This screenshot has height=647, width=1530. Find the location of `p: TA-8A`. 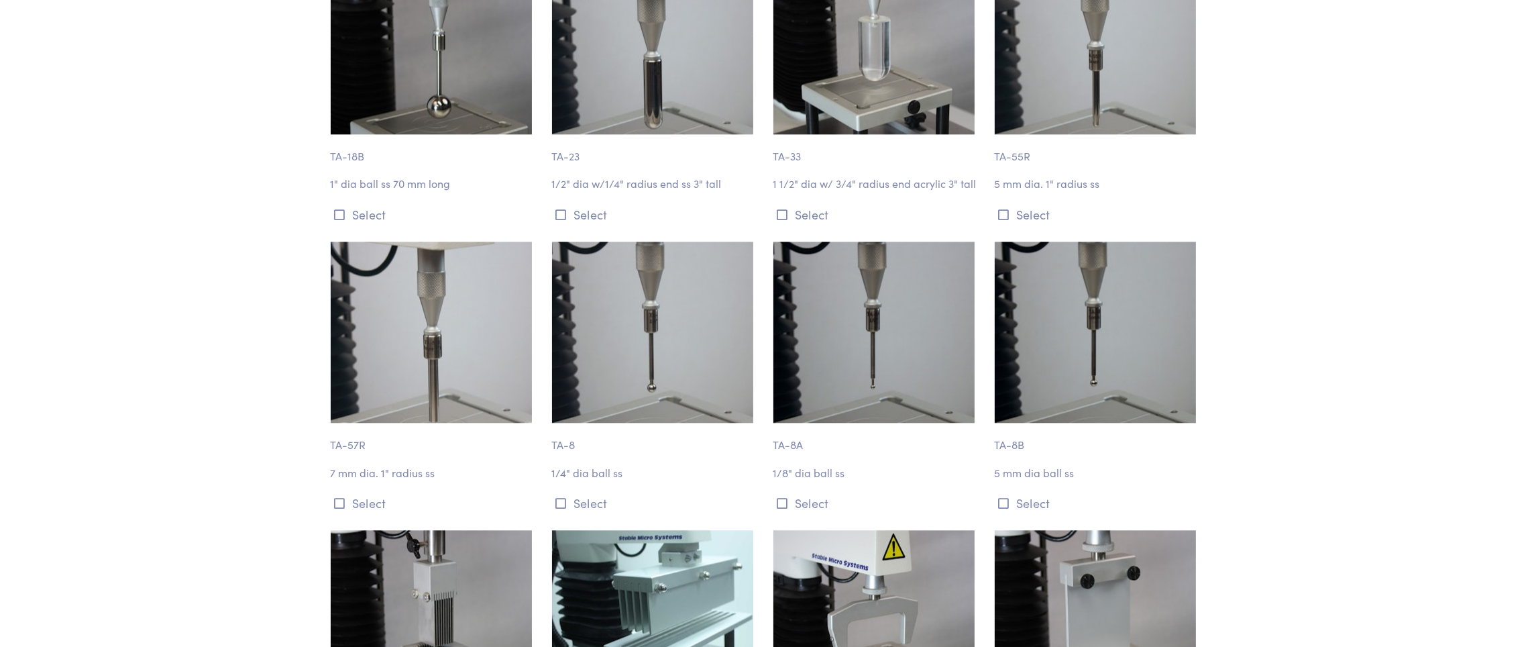

p: TA-8A is located at coordinates (876, 438).